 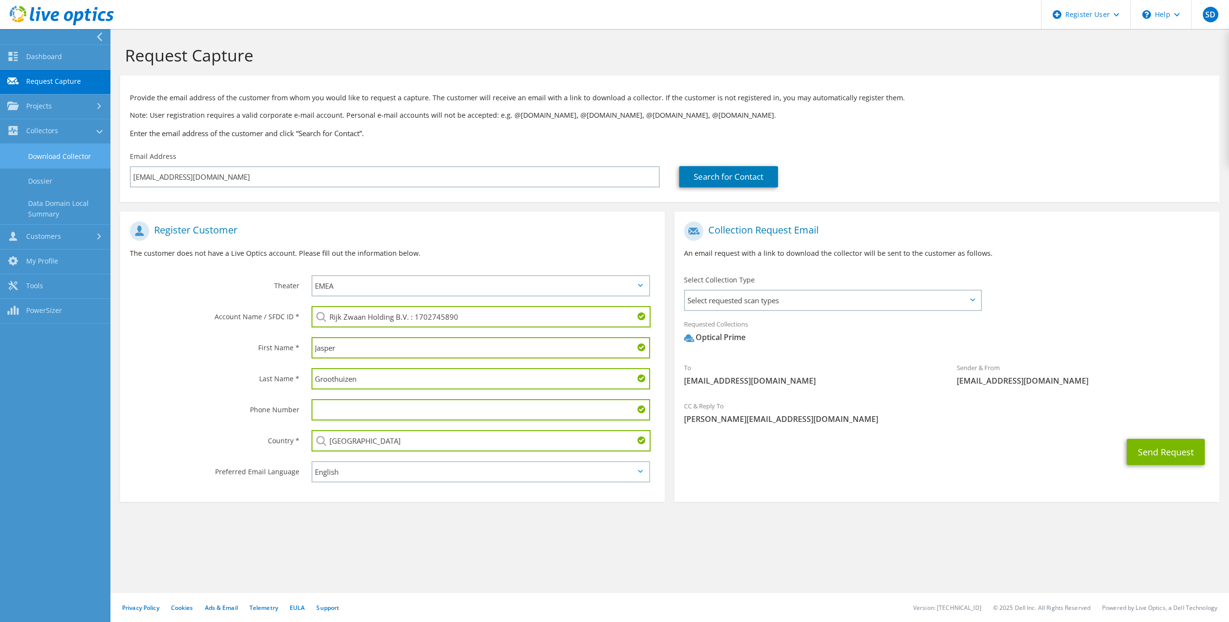 What do you see at coordinates (153, 156) in the screenshot?
I see `label: Email Address` at bounding box center [153, 156].